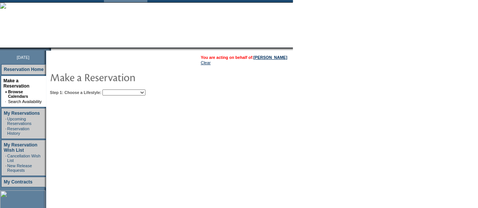  I want to click on a: My Reservation Wish List, so click(20, 148).